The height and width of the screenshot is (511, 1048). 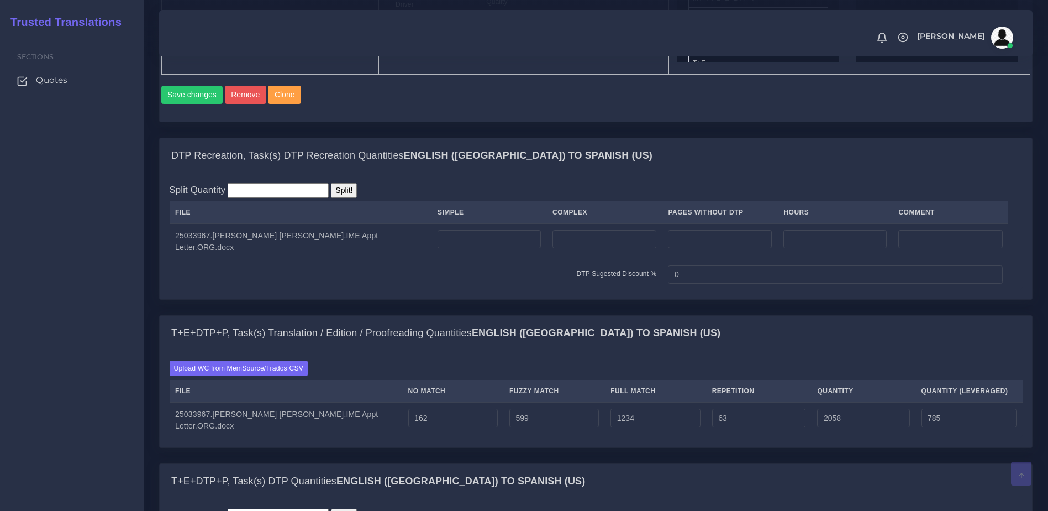 What do you see at coordinates (1002, 38) in the screenshot?
I see `img: avatar` at bounding box center [1002, 38].